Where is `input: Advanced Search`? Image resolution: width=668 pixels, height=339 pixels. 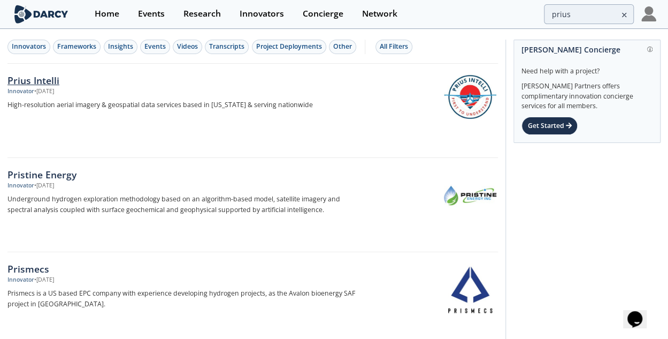 input: Advanced Search is located at coordinates (589, 14).